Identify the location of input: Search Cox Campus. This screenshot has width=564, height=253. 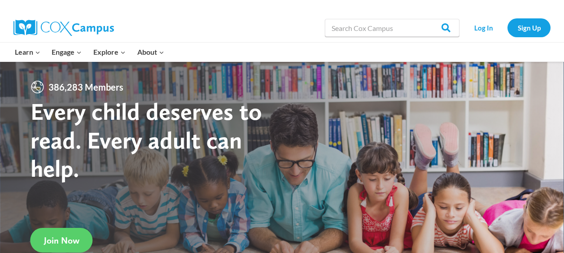
(392, 28).